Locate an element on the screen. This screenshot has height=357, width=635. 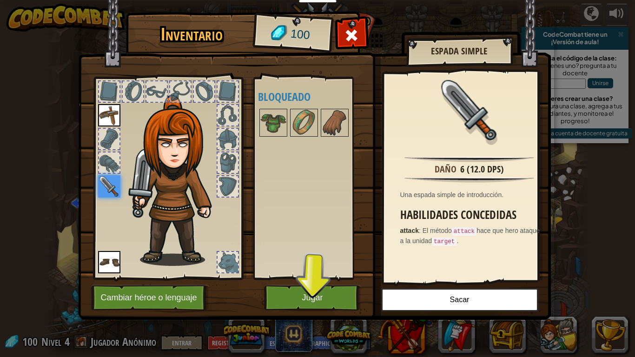
button: Jugar is located at coordinates (313, 298).